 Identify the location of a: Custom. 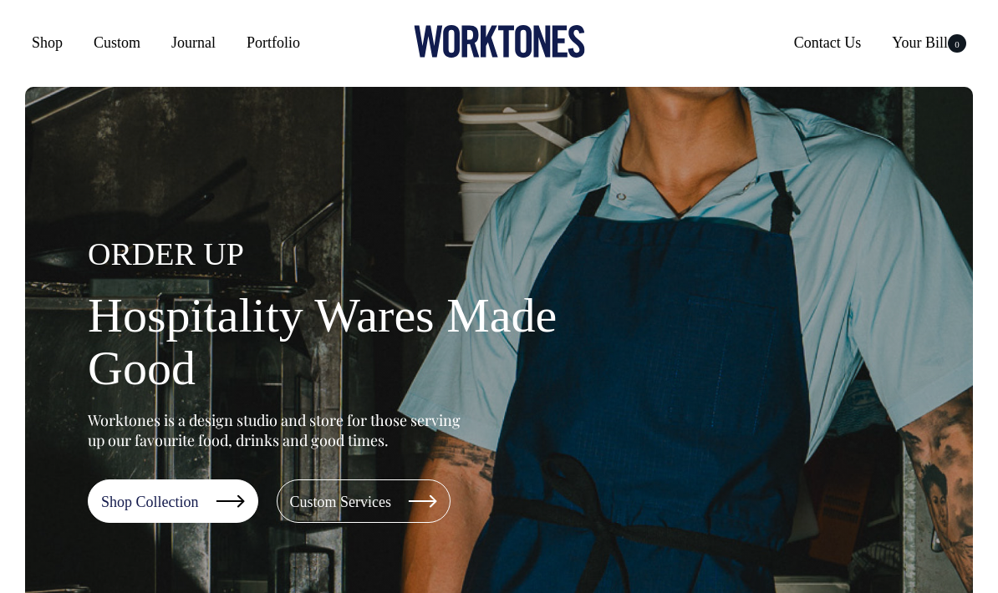
(117, 43).